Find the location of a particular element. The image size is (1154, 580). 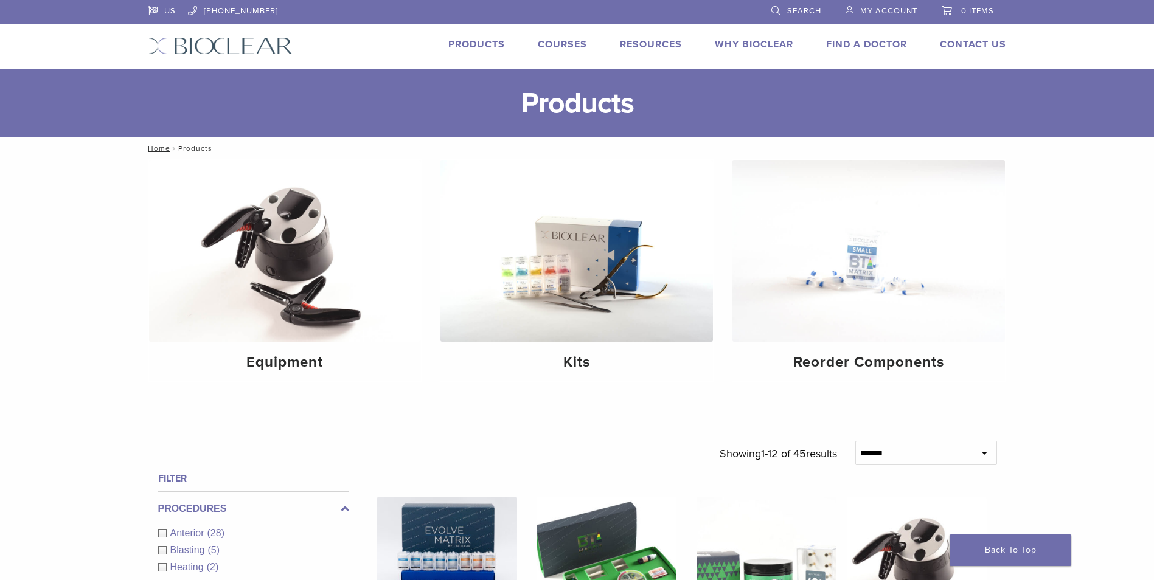

span: My Account is located at coordinates (889, 11).